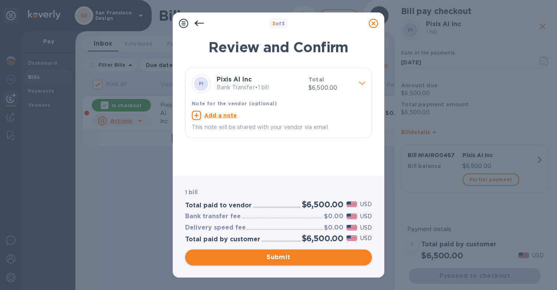 This screenshot has width=557, height=290. Describe the element at coordinates (279, 257) in the screenshot. I see `button: Submit` at that location.